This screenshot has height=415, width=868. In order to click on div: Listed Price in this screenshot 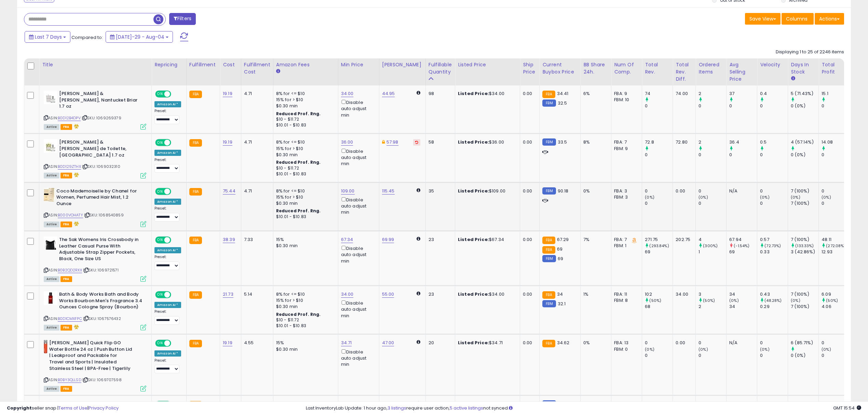, I will do `click(488, 65)`.